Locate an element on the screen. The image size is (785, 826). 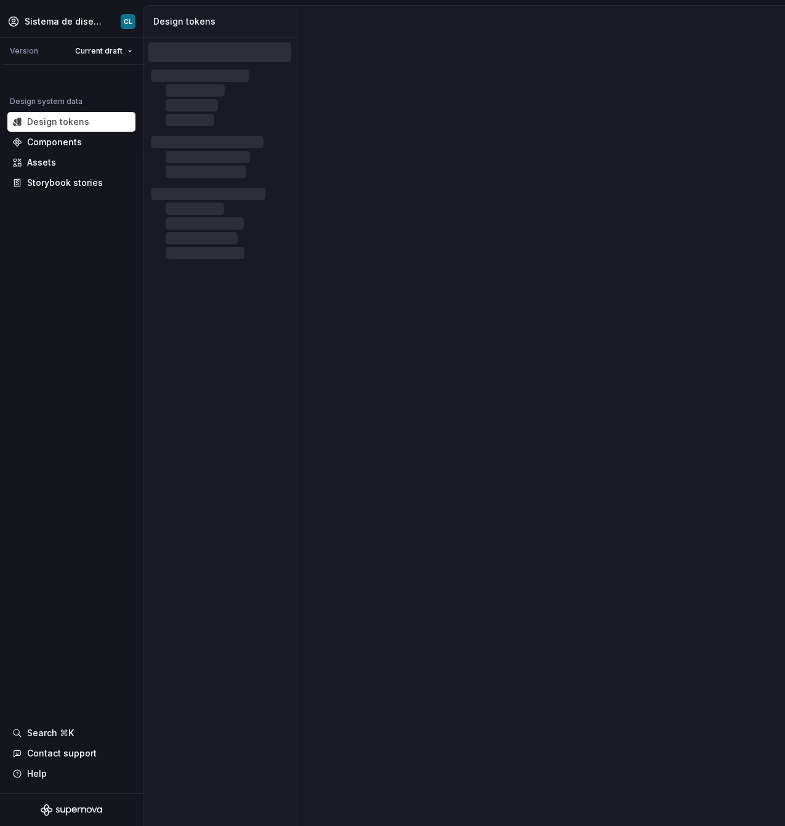
button: Contact support is located at coordinates (71, 753).